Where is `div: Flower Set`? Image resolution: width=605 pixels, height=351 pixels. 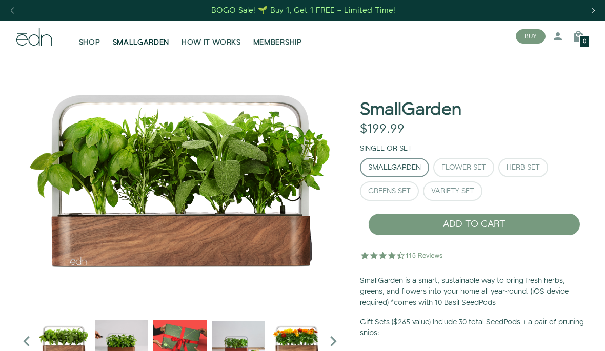
div: Flower Set is located at coordinates (464, 168).